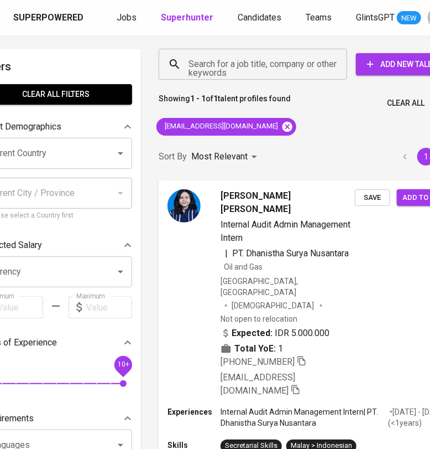 This screenshot has height=449, width=430. What do you see at coordinates (252, 333) in the screenshot?
I see `b: Expected:` at bounding box center [252, 333].